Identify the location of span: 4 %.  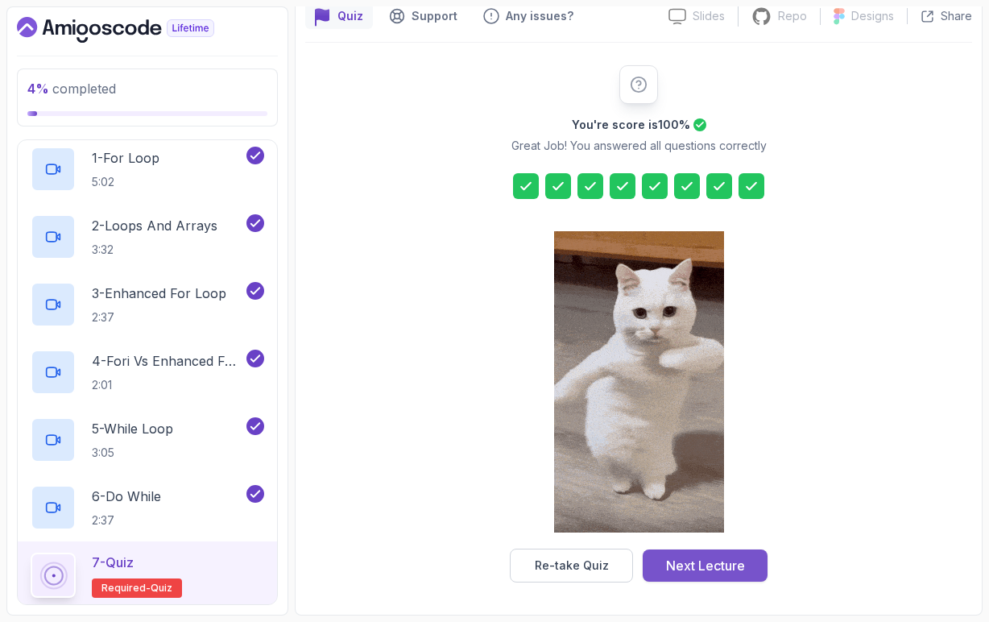
(38, 89).